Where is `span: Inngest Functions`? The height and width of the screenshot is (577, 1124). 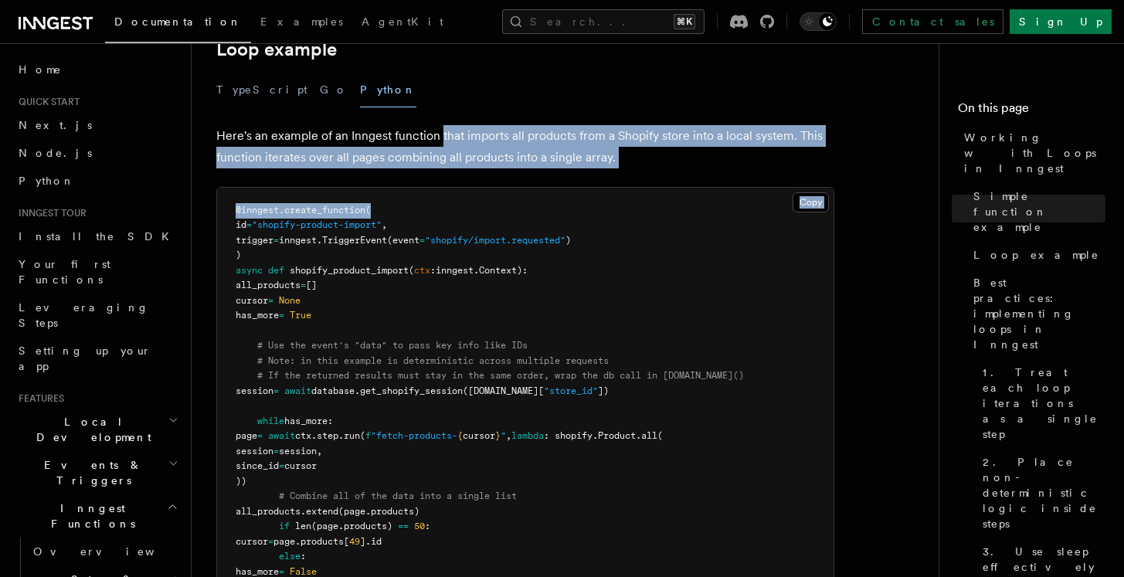 span: Inngest Functions is located at coordinates (90, 516).